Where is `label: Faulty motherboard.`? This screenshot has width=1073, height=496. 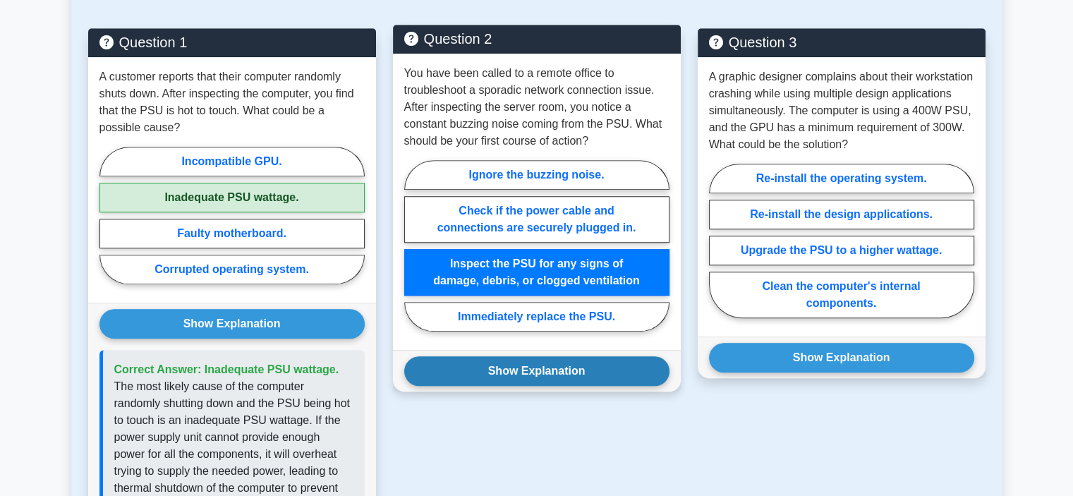
label: Faulty motherboard. is located at coordinates (232, 233).